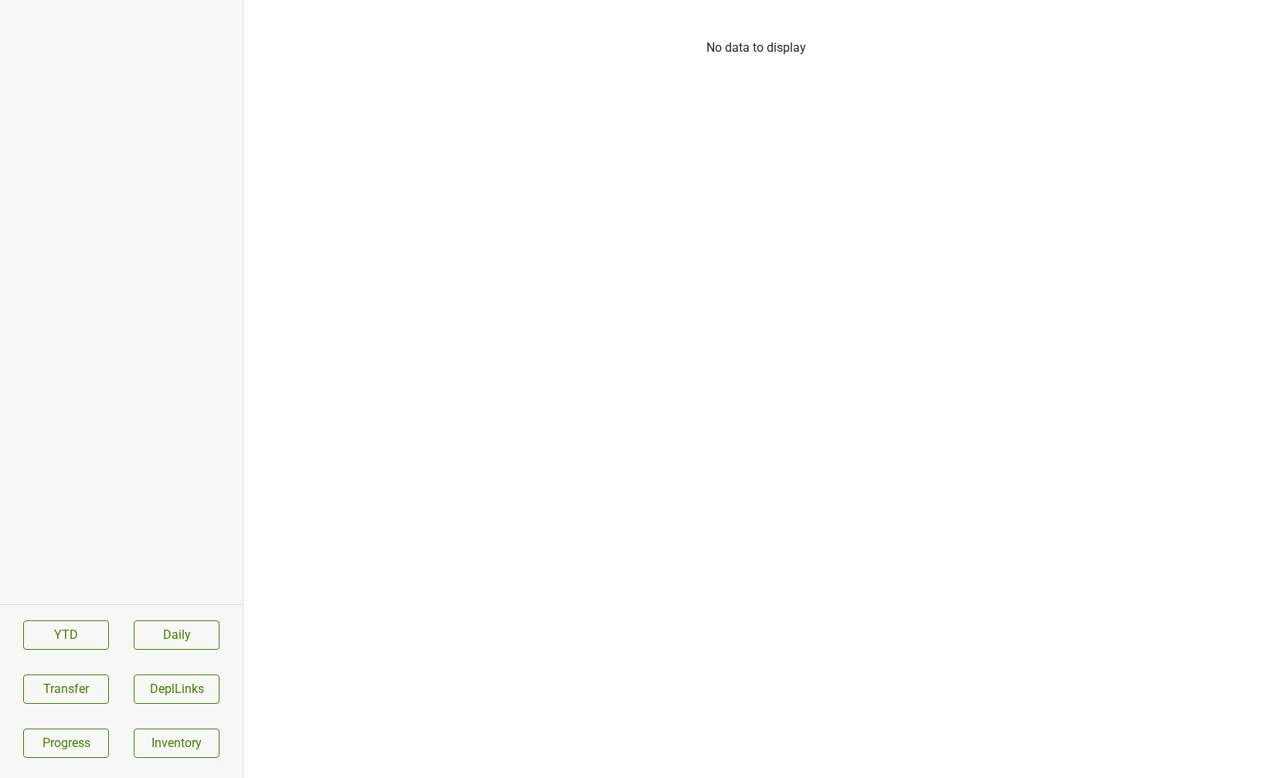 This screenshot has height=778, width=1269. I want to click on button: DeplLinks, so click(176, 689).